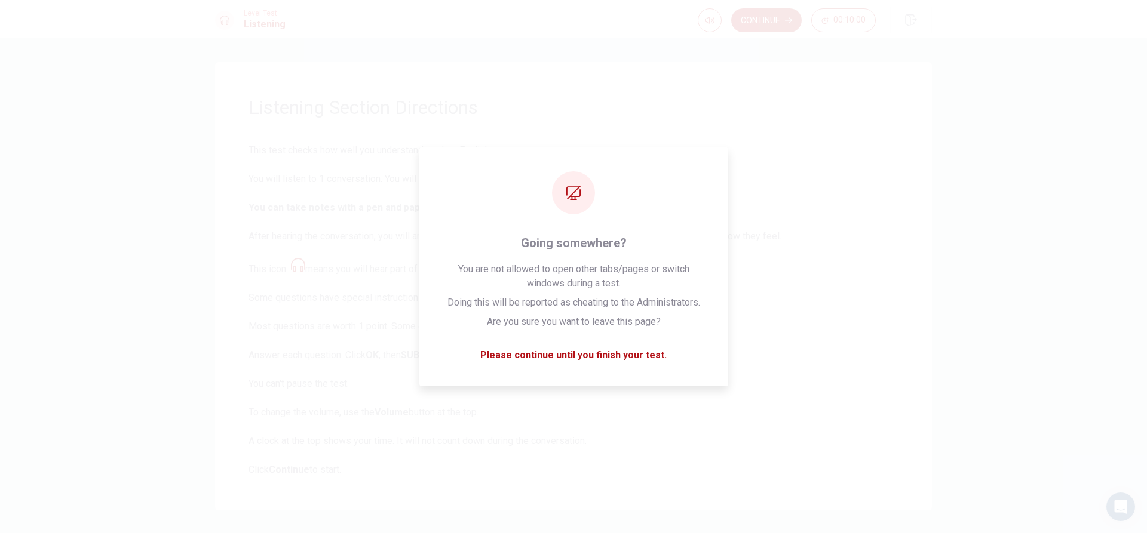 Image resolution: width=1147 pixels, height=533 pixels. I want to click on strong: SUBMIT, so click(419, 355).